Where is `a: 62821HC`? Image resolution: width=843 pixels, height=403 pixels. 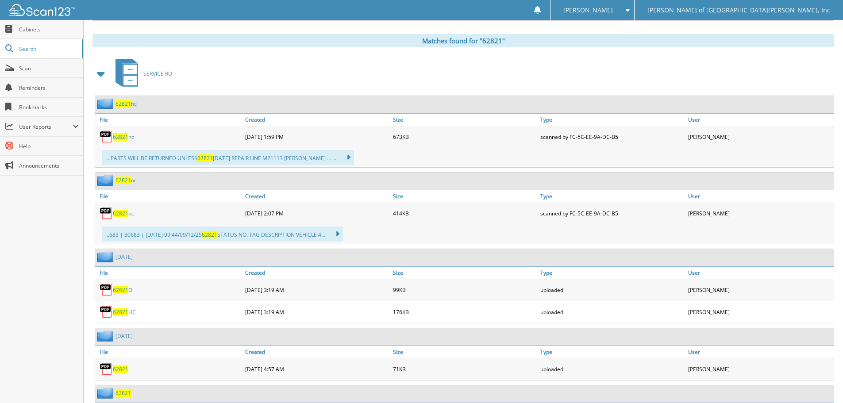 a: 62821HC is located at coordinates (124, 312).